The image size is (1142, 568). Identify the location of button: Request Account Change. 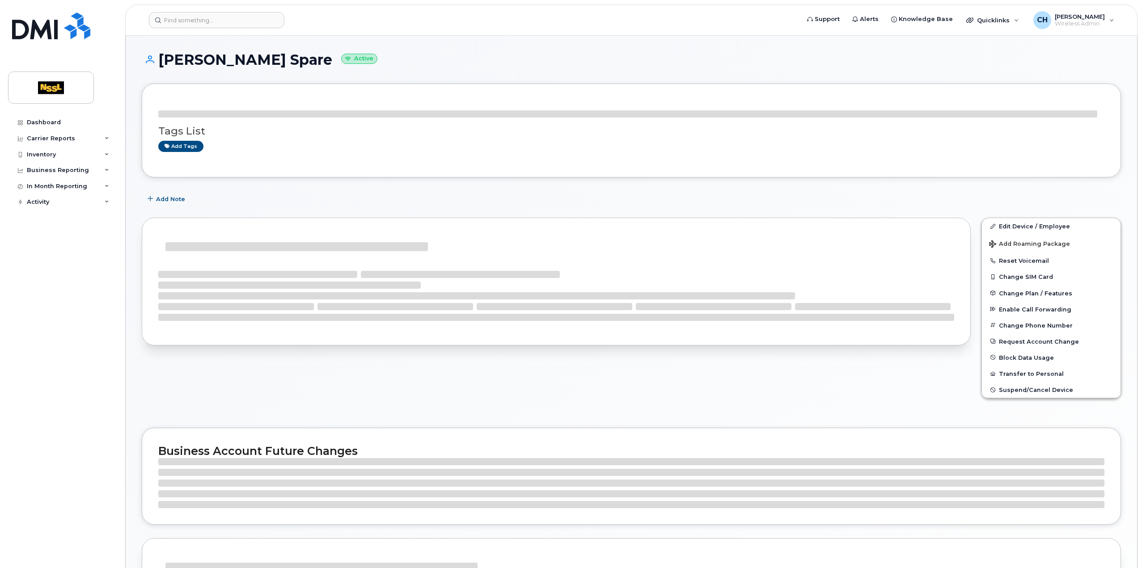
(1051, 342).